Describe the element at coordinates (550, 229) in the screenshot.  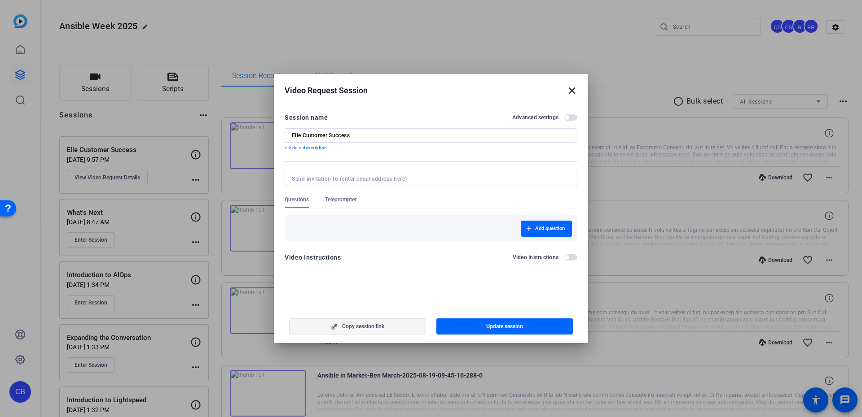
I see `span: Add question` at that location.